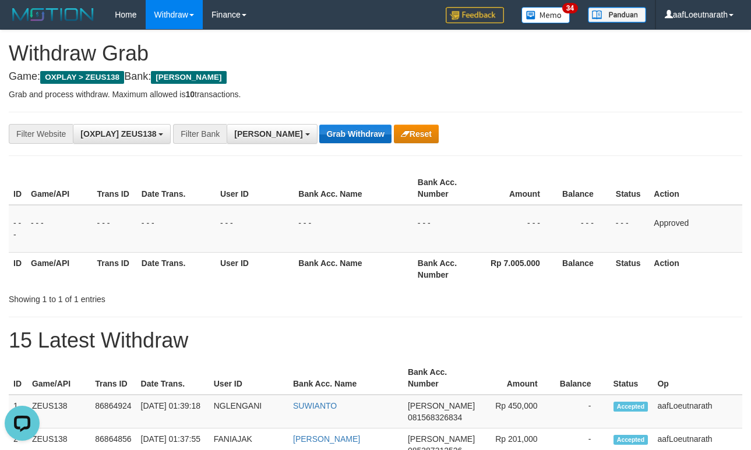 The image size is (751, 450). I want to click on div: Filter Bank, so click(200, 134).